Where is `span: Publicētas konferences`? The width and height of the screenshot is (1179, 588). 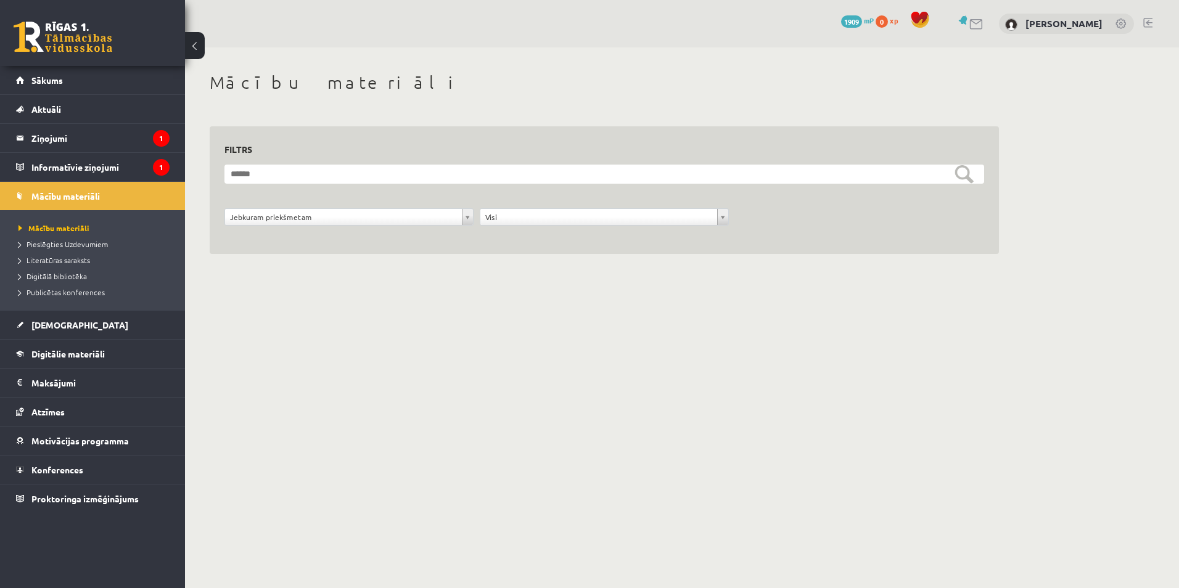
span: Publicētas konferences is located at coordinates (62, 292).